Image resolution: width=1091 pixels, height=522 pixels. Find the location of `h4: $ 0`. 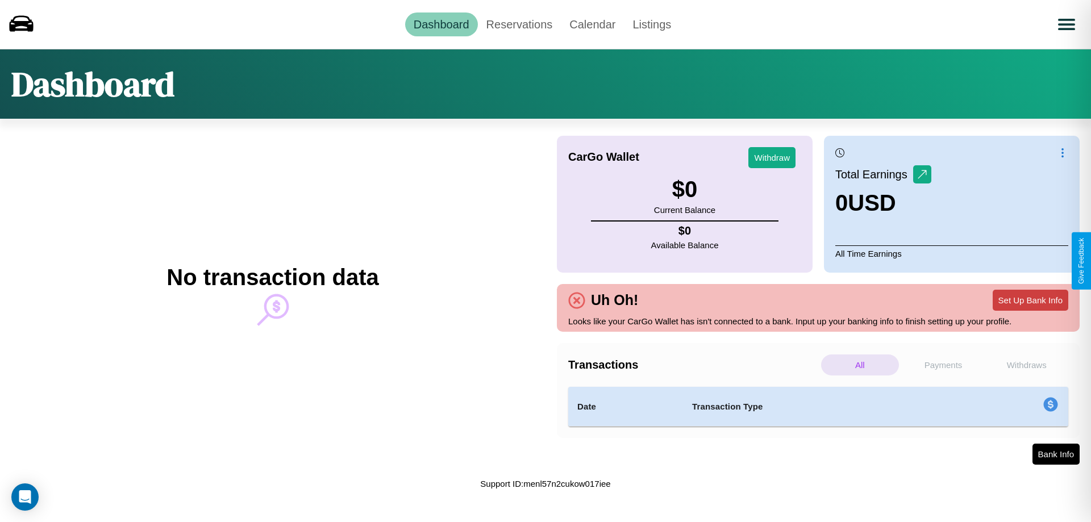

h4: $ 0 is located at coordinates (685, 231).